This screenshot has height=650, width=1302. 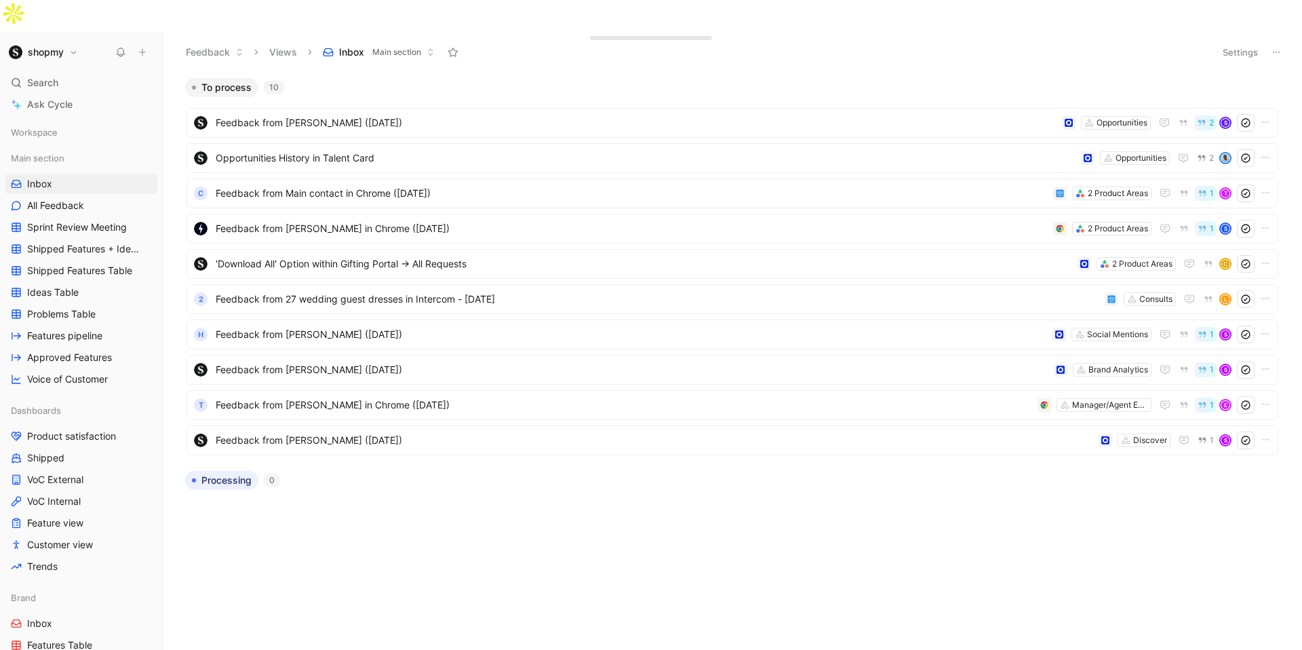 I want to click on a: Approved Features, so click(x=81, y=357).